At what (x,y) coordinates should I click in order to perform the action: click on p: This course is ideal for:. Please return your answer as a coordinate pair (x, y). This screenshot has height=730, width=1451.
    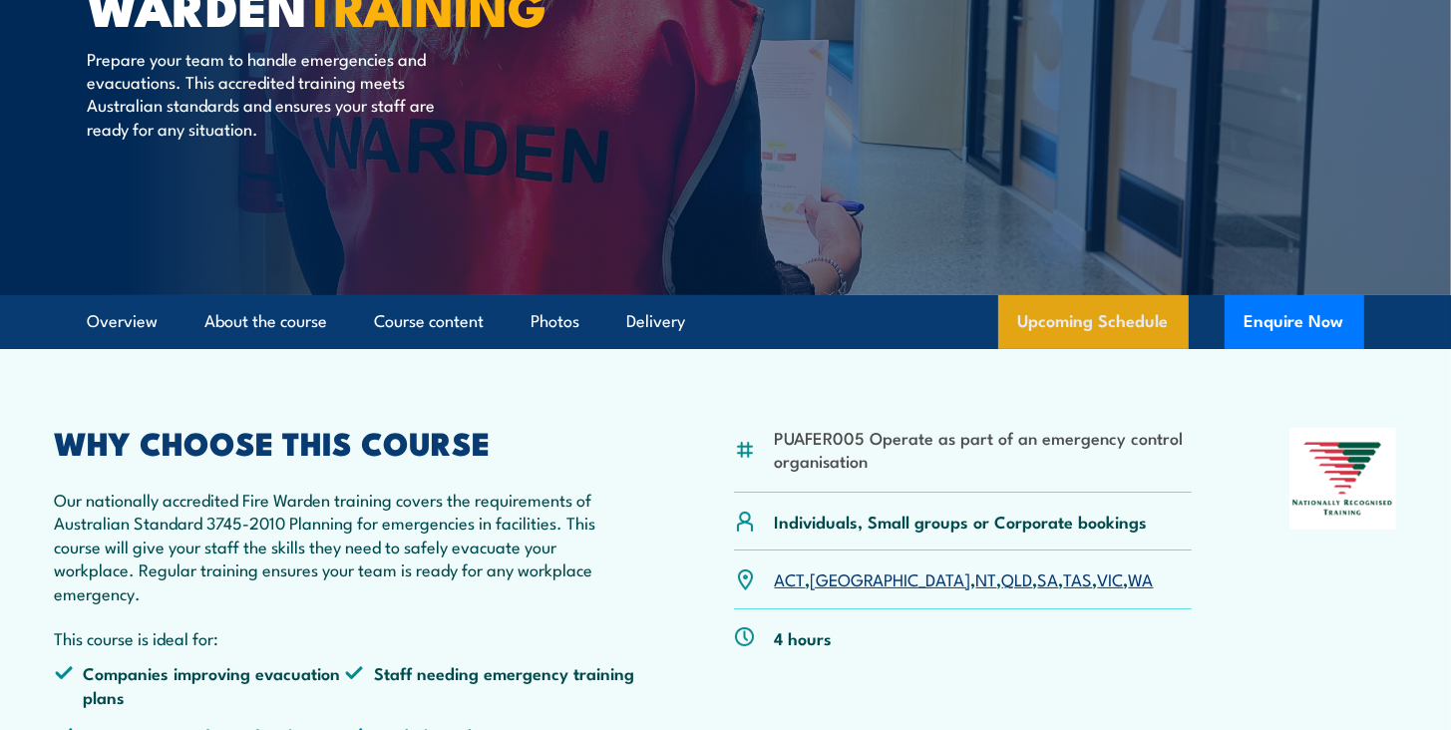
    Looking at the image, I should click on (346, 637).